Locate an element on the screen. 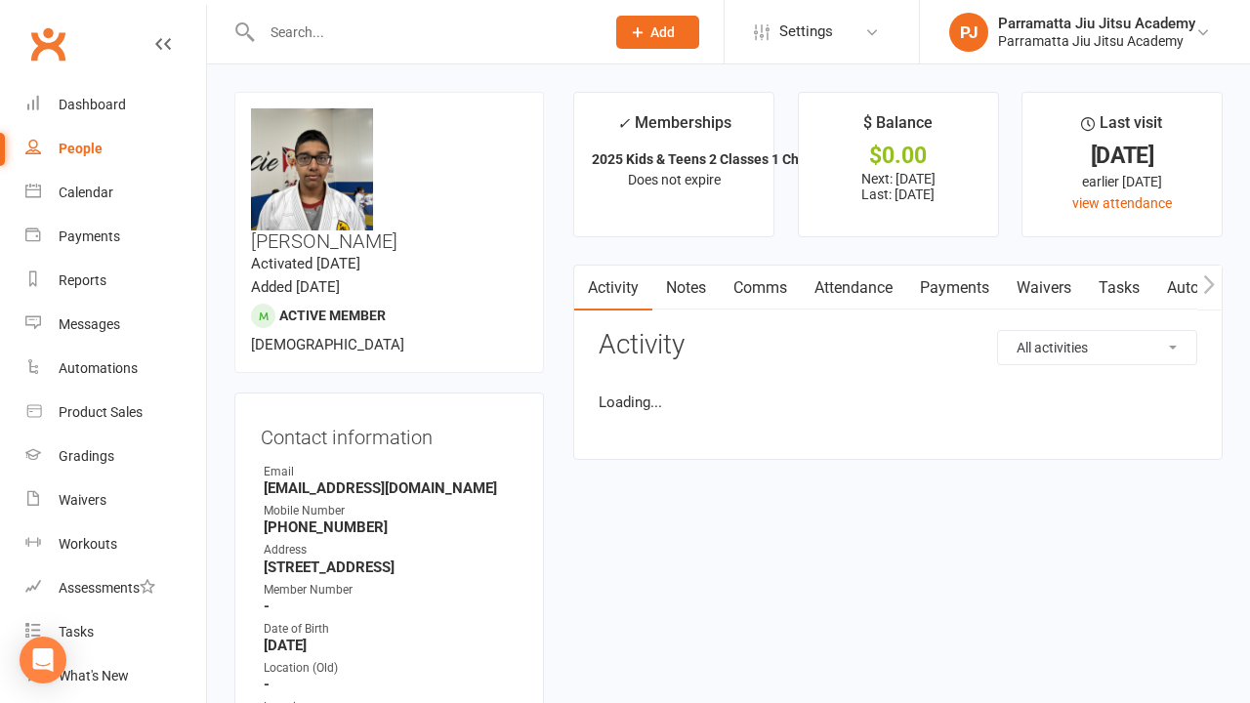  li: Loading... is located at coordinates (897, 402).